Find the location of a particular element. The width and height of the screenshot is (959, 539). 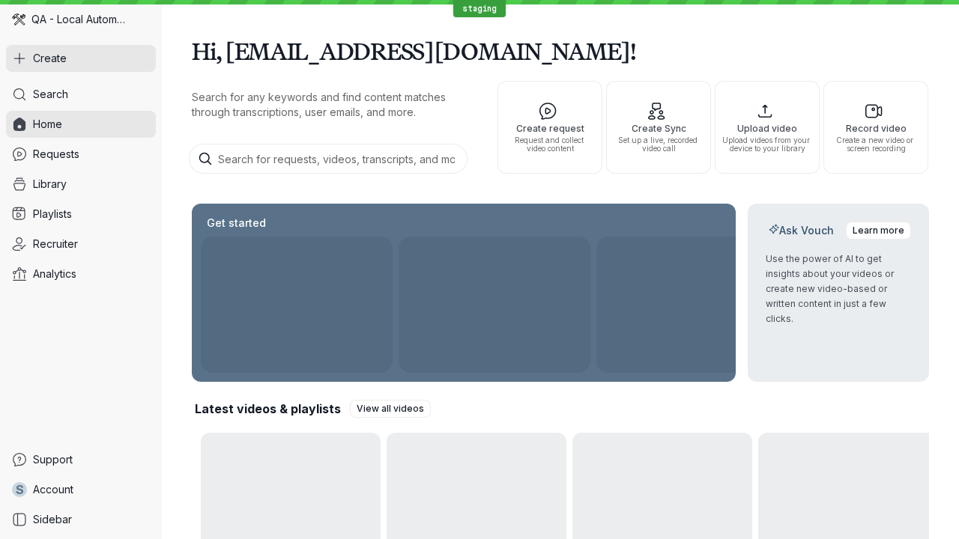

h2: Get started is located at coordinates (236, 223).